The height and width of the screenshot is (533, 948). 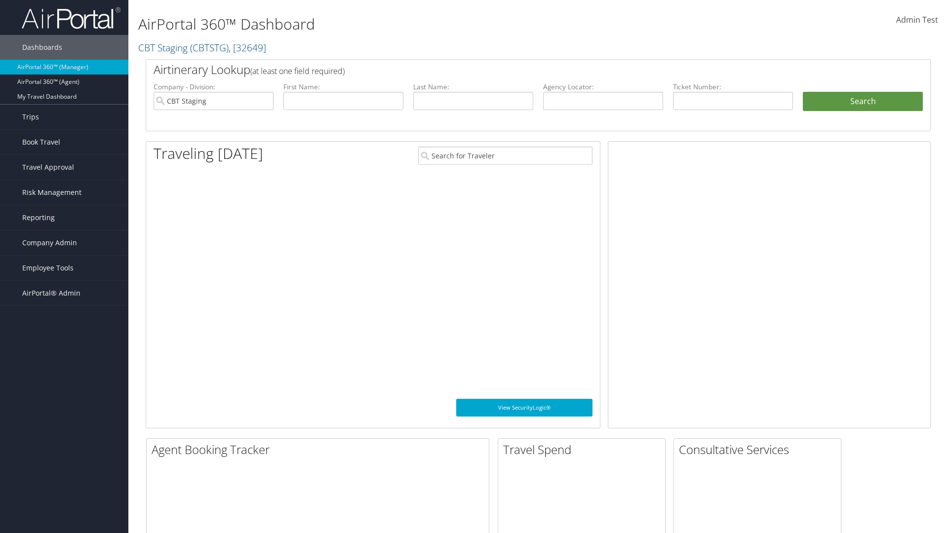 What do you see at coordinates (297, 71) in the screenshot?
I see `span: (at least one field required)` at bounding box center [297, 71].